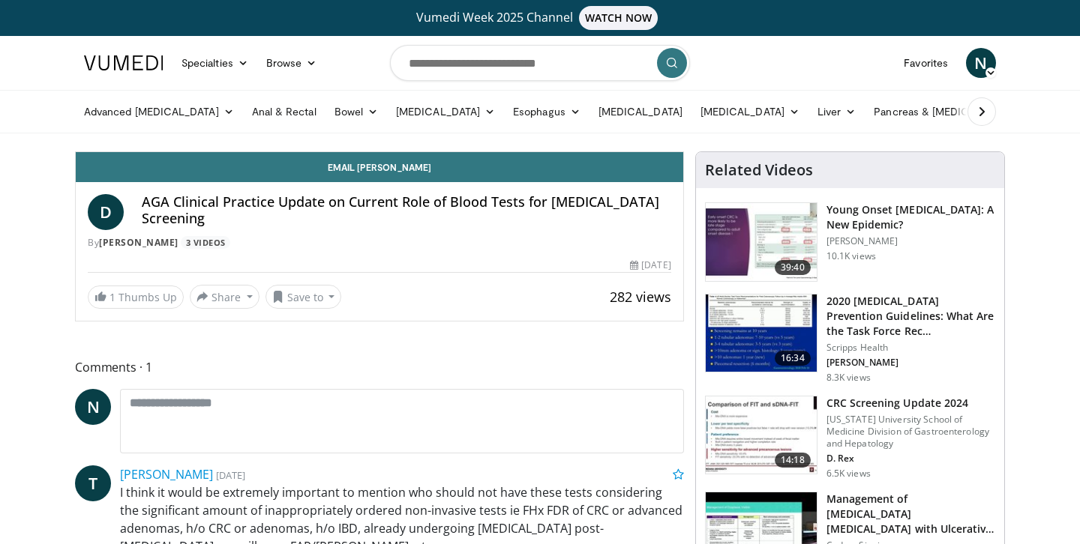 This screenshot has height=544, width=1080. I want to click on p: 8.3K views, so click(848, 378).